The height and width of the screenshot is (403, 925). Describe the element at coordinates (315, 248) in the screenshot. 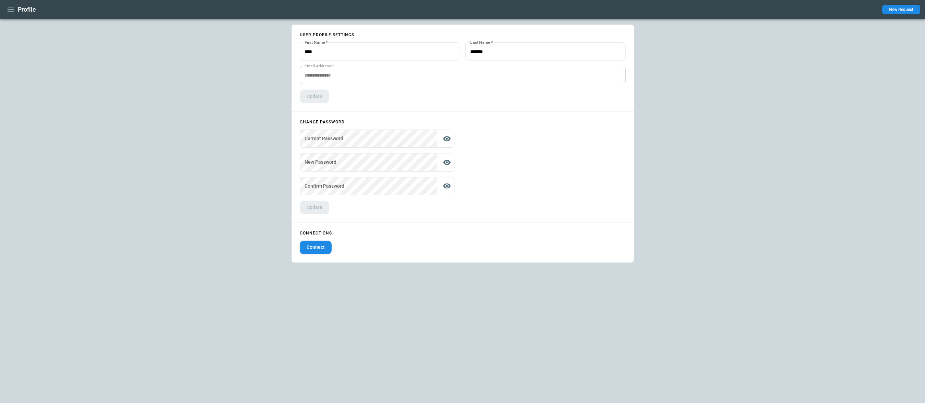

I see `button: Connect` at that location.